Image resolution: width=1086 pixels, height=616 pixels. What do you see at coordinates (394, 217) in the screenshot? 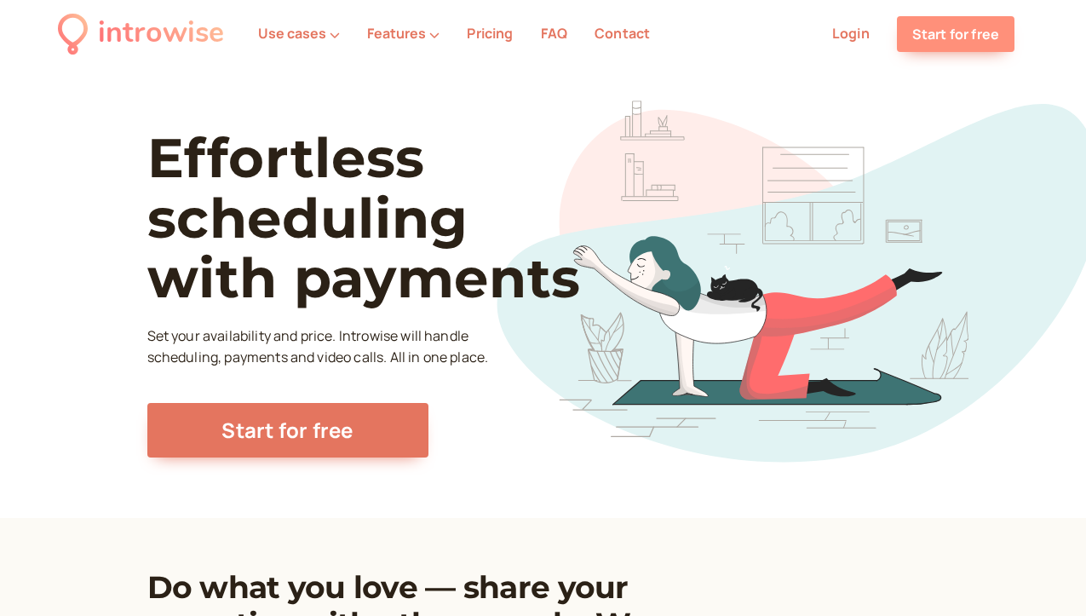
I see `h1: Effortless scheduling with payments` at bounding box center [394, 217].